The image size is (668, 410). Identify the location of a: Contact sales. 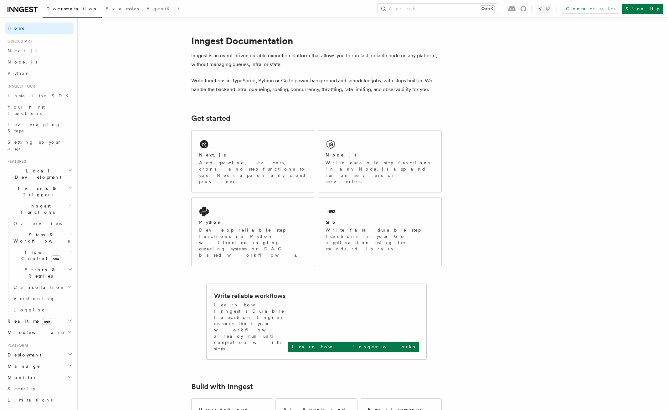
(590, 9).